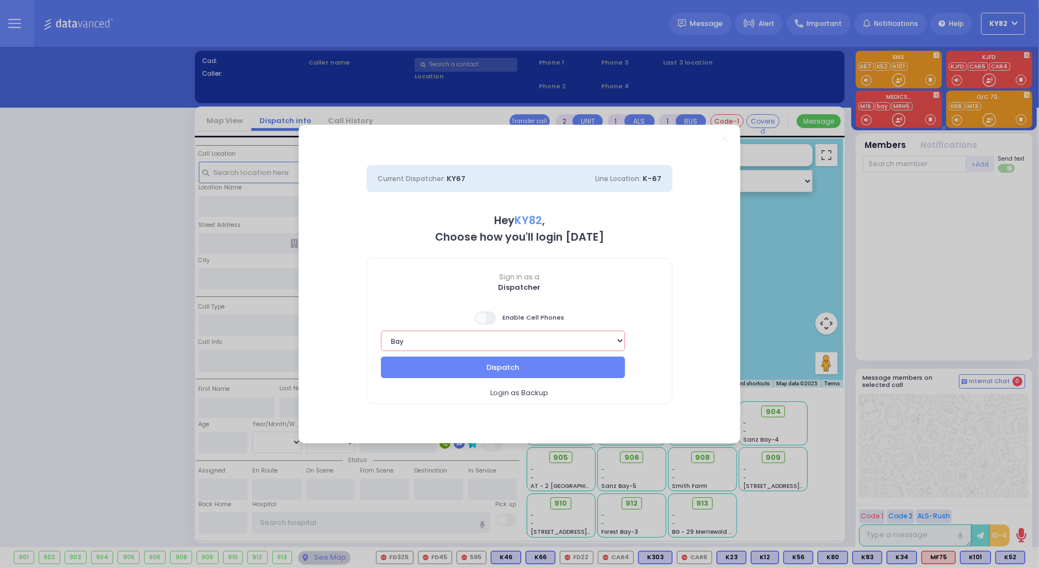  Describe the element at coordinates (528, 220) in the screenshot. I see `span: KY82` at that location.